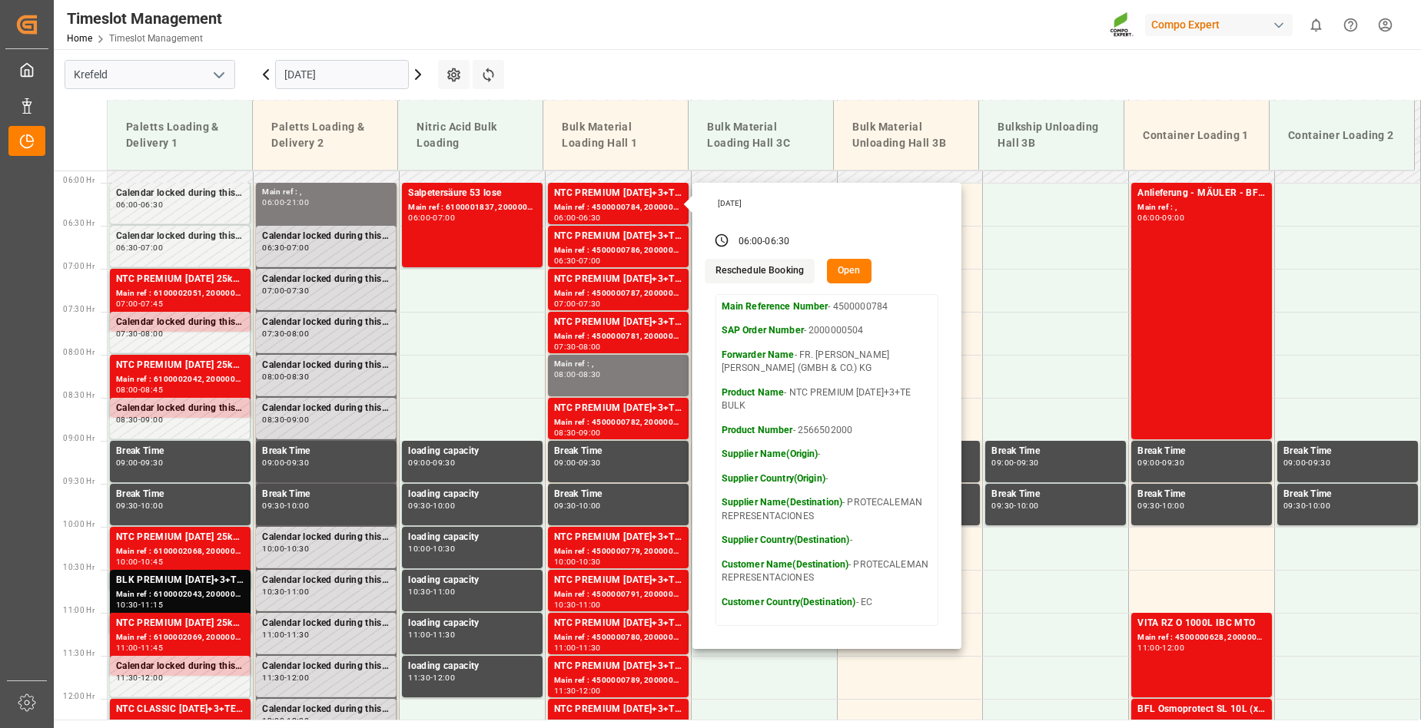  What do you see at coordinates (589, 303) in the screenshot?
I see `div: 07:30` at bounding box center [589, 303].